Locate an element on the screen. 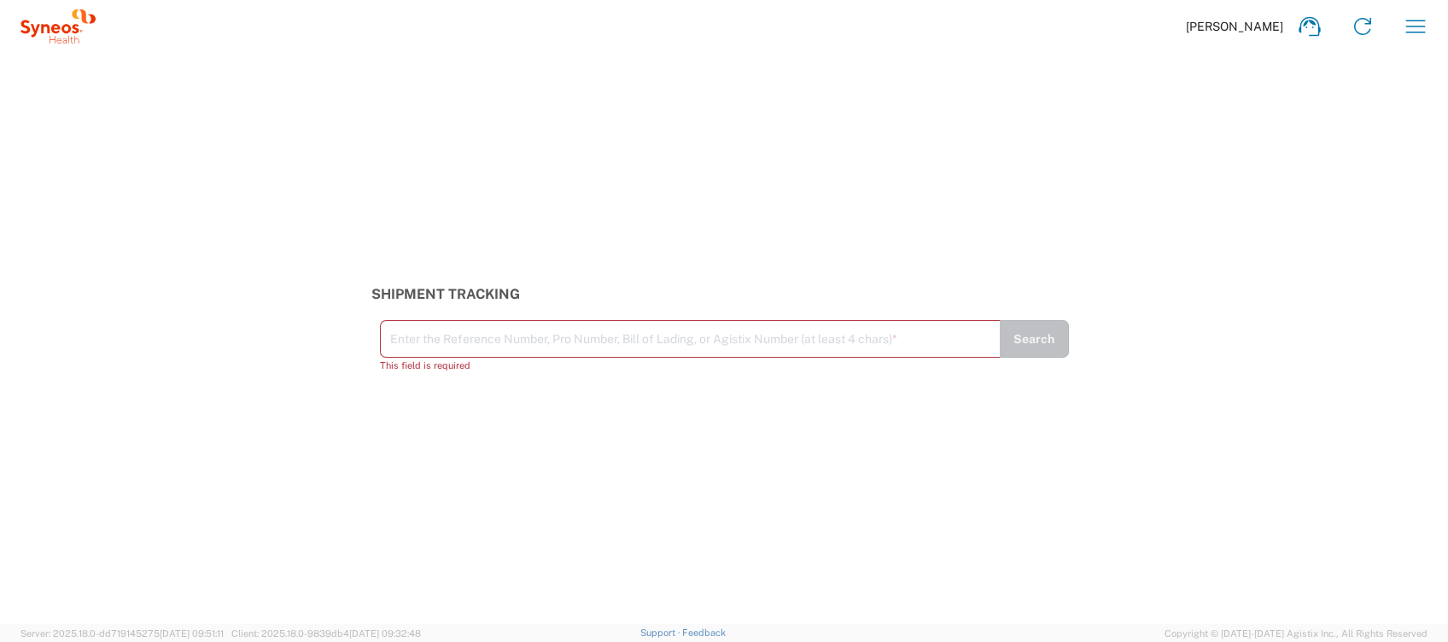 Image resolution: width=1448 pixels, height=642 pixels. h3: Shipment Tracking is located at coordinates (724, 294).